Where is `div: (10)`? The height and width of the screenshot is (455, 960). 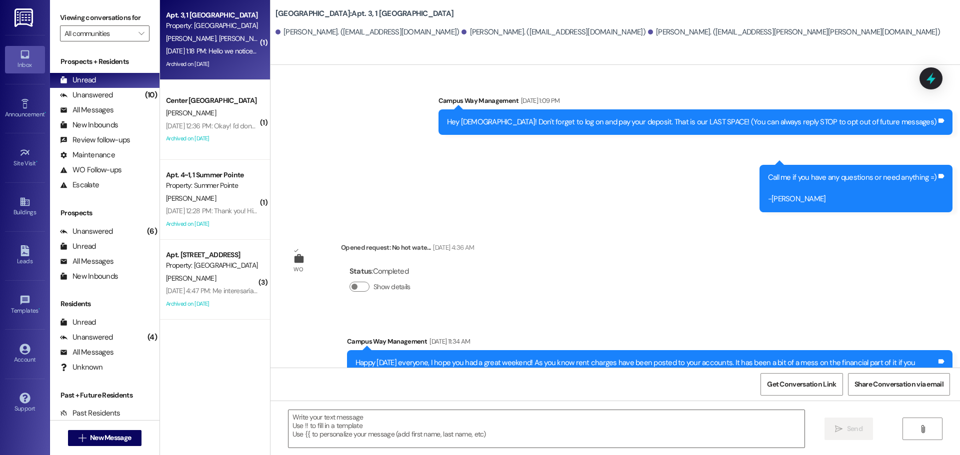
div: (10) is located at coordinates (151, 95).